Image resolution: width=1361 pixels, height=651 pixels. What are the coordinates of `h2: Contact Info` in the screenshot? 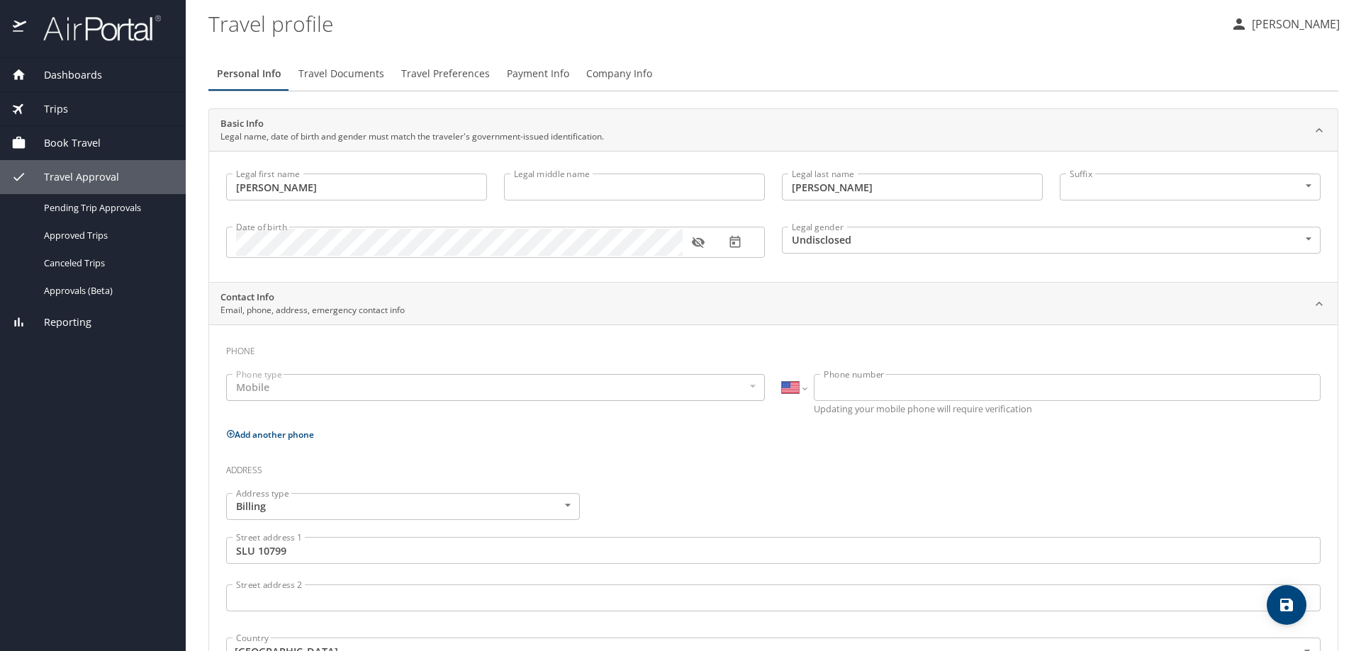 It's located at (313, 298).